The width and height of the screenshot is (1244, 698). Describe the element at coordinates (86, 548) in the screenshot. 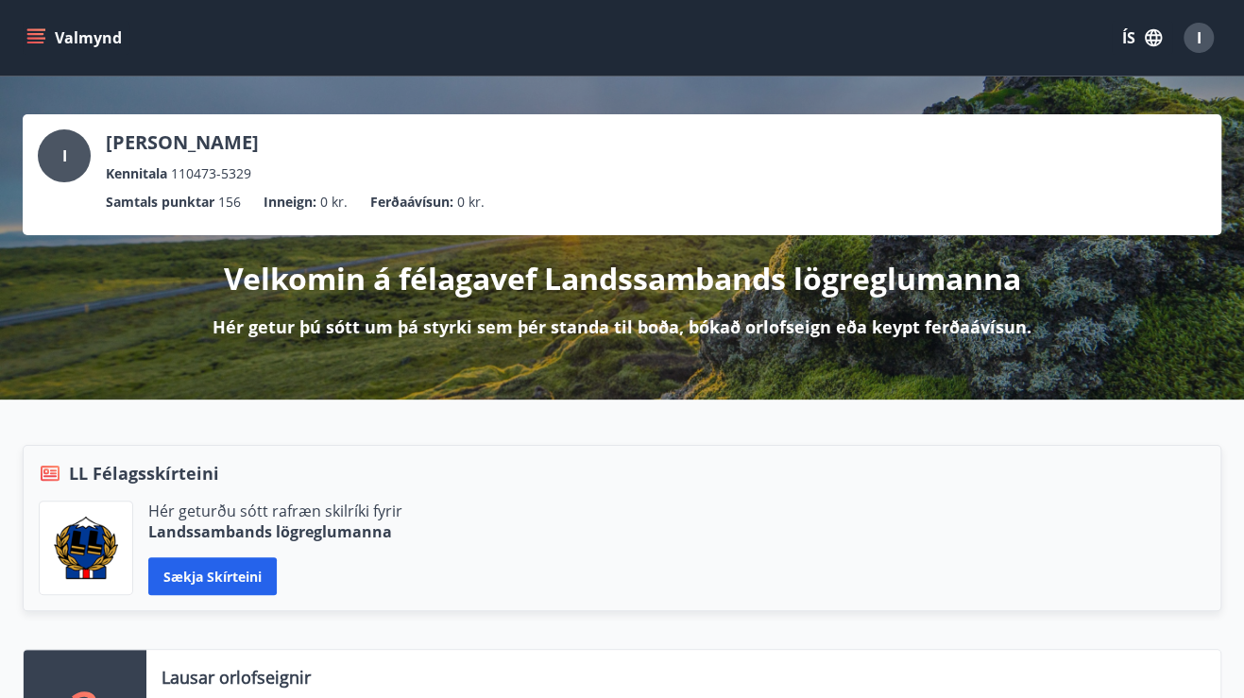

I see `img: 1cqKbADZNYZ4wXUG0EC2JmCwhQh0Y6EN22Kw4FTY.png` at that location.